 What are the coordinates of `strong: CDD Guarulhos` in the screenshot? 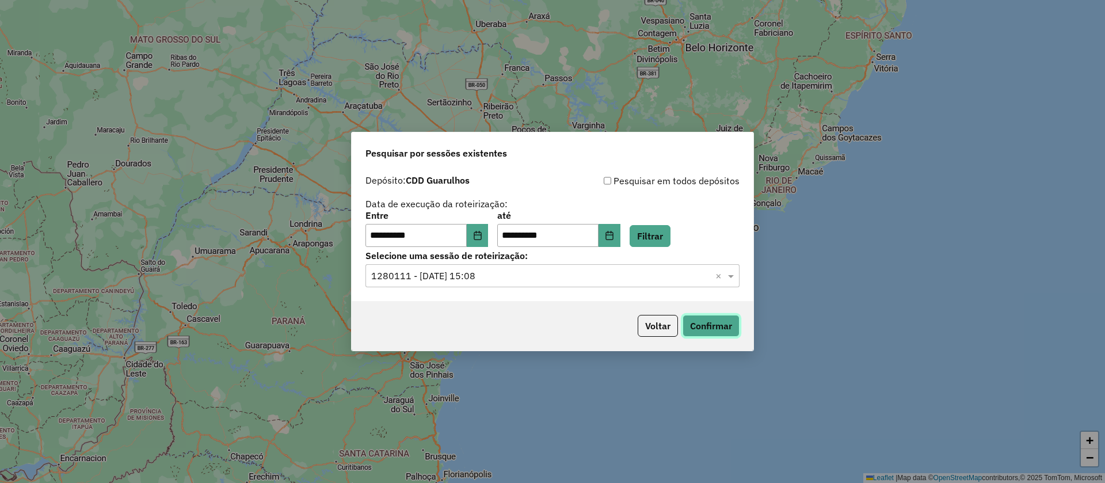 It's located at (437, 180).